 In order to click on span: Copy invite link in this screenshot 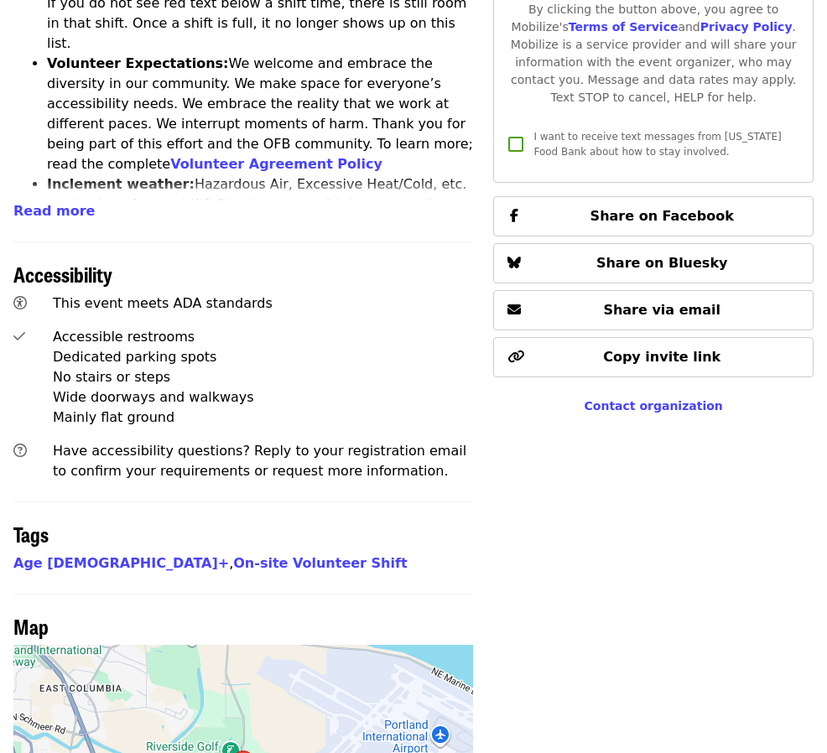, I will do `click(662, 357)`.